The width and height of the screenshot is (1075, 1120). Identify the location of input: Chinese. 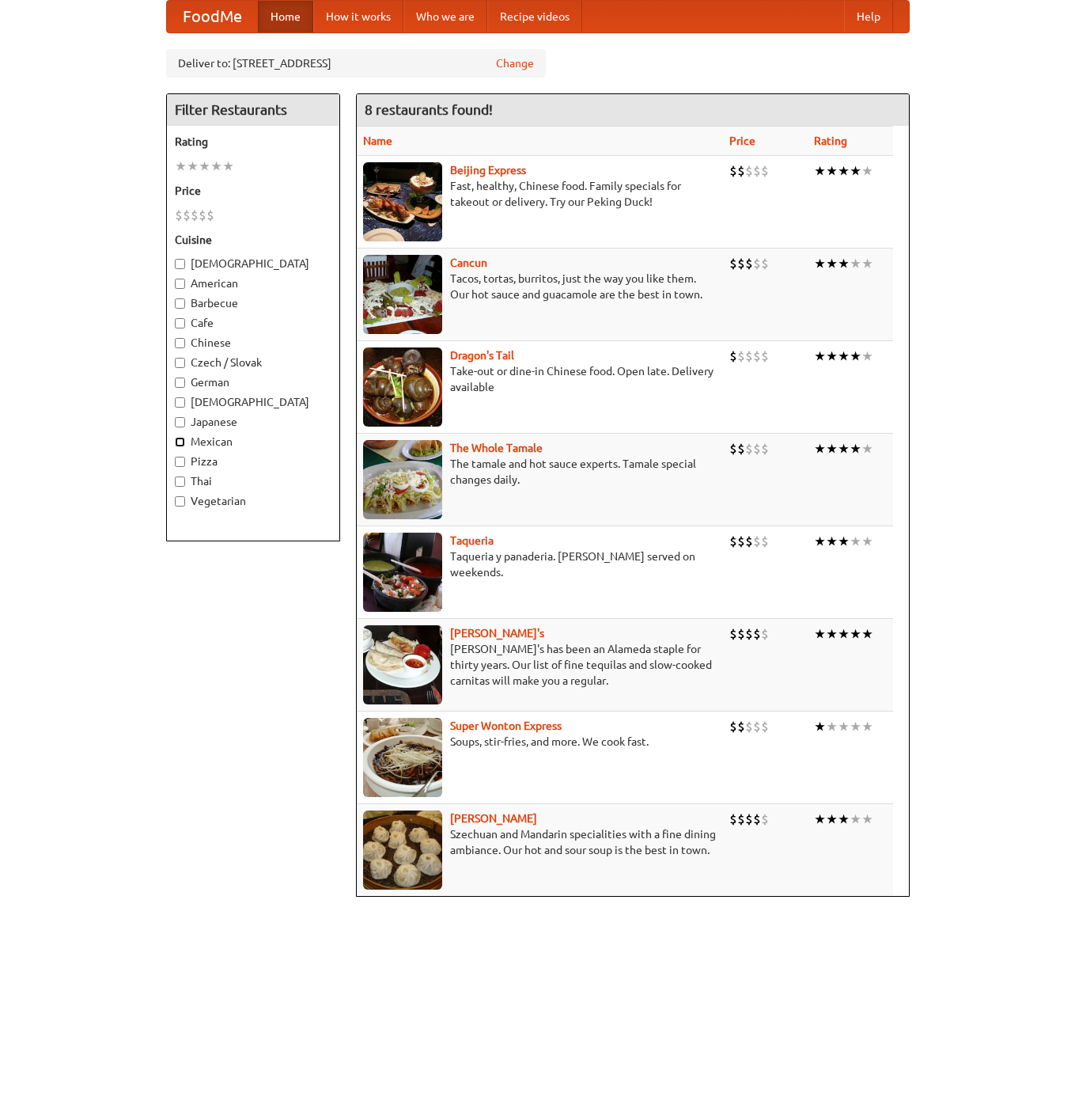
(180, 342).